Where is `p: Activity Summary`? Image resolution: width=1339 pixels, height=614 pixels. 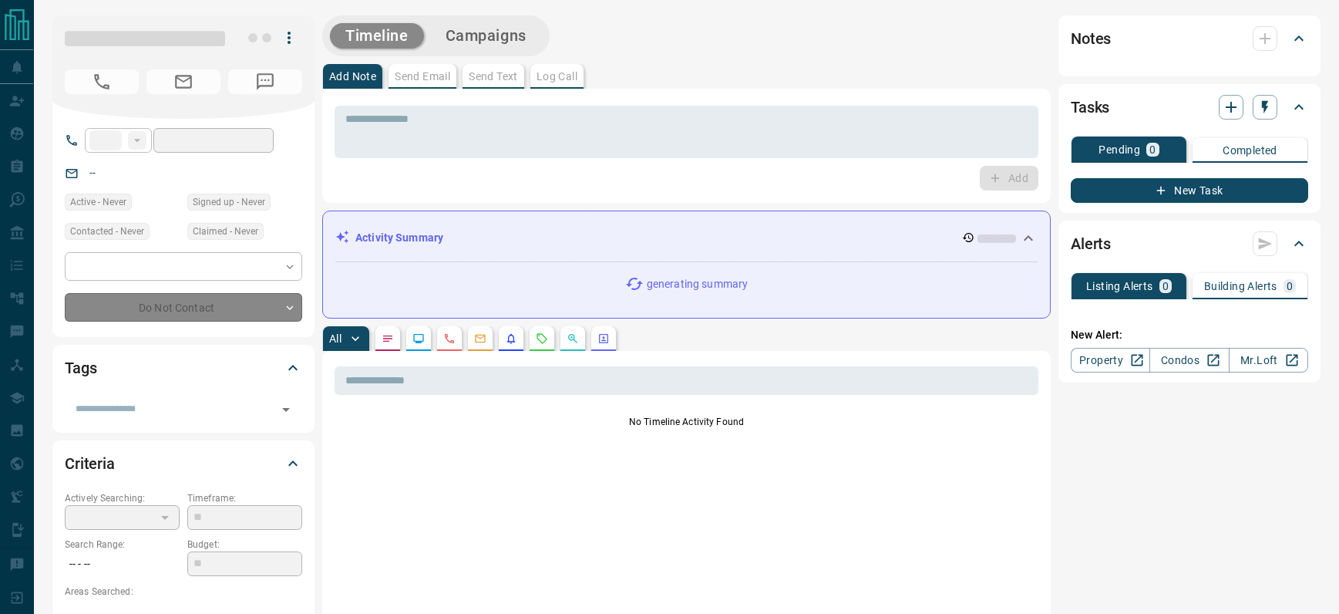 p: Activity Summary is located at coordinates (399, 237).